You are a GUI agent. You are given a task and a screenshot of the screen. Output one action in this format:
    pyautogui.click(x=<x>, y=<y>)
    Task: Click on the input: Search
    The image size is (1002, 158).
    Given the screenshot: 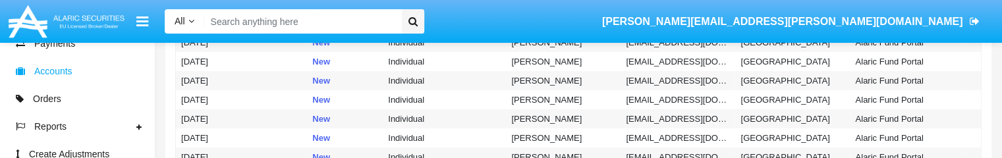 What is the action you would take?
    pyautogui.click(x=301, y=21)
    